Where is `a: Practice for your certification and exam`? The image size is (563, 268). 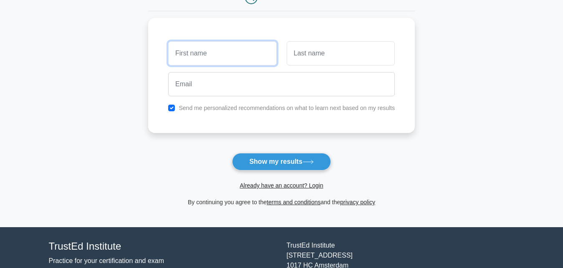 a: Practice for your certification and exam is located at coordinates (106, 261).